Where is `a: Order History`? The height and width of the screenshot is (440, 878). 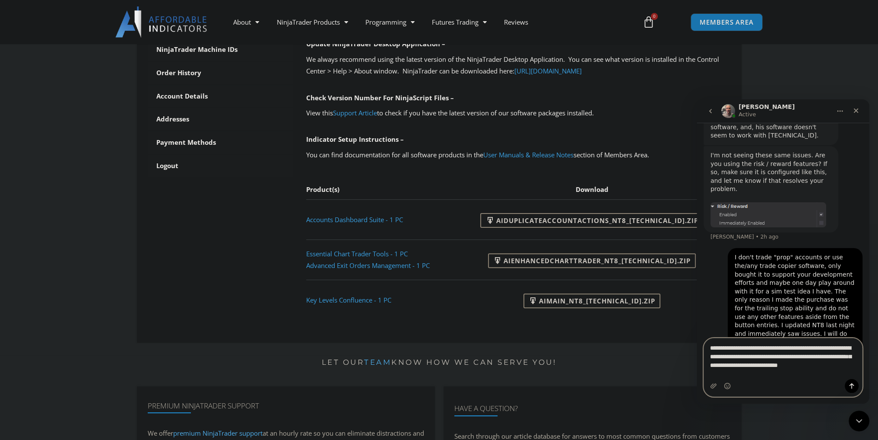 a: Order History is located at coordinates (221, 73).